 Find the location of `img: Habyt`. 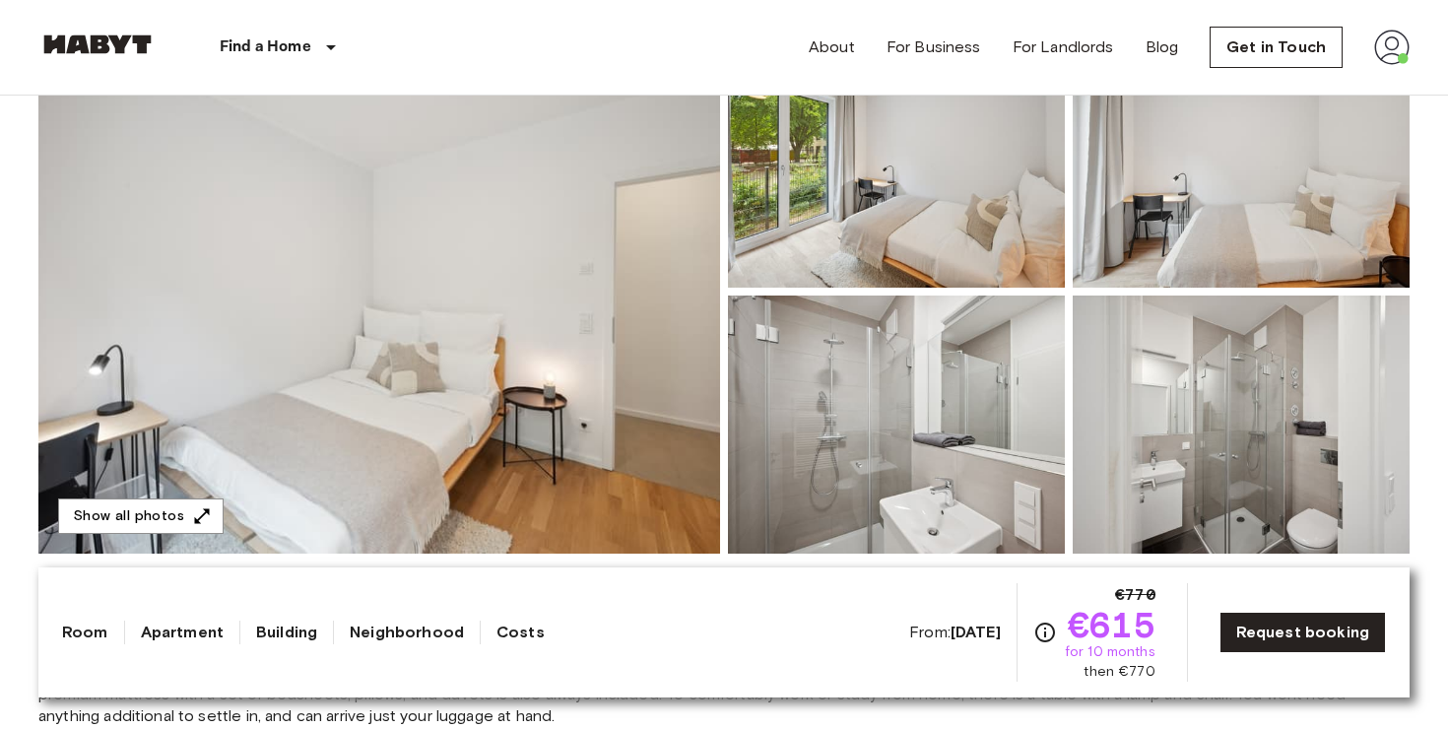

img: Habyt is located at coordinates (98, 44).